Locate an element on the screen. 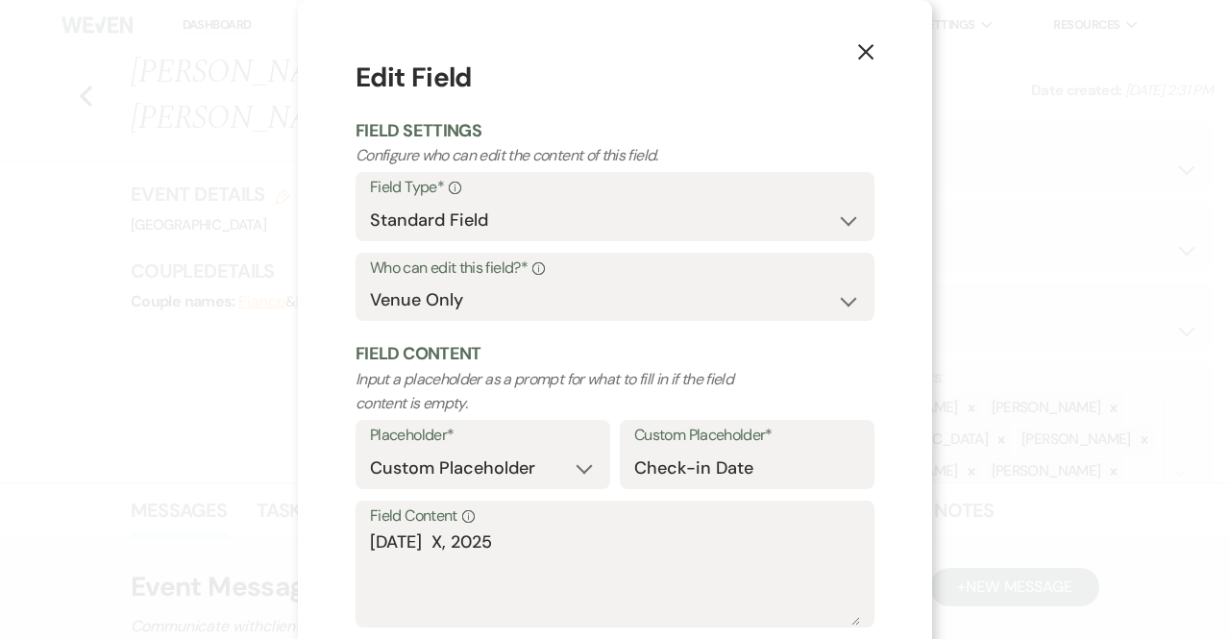 The width and height of the screenshot is (1230, 639). label: Custom Placeholder* is located at coordinates (747, 435).